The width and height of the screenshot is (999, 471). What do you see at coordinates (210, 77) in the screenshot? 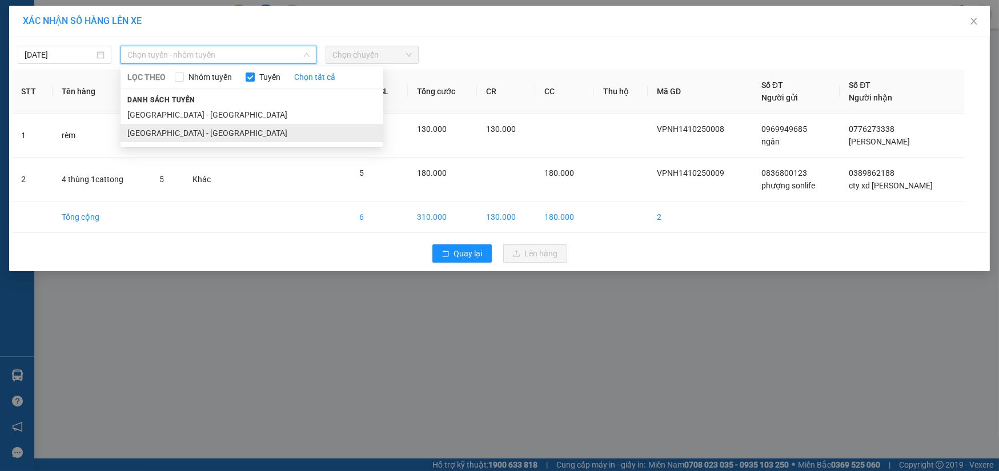
I see `span: Nhóm tuyến` at bounding box center [210, 77].